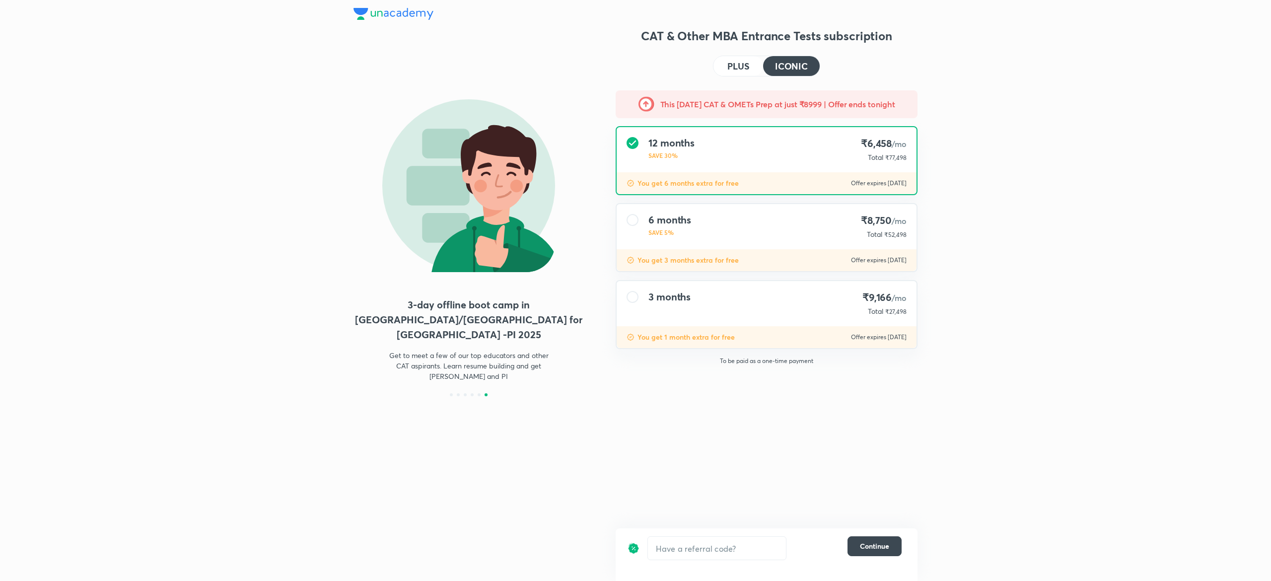 This screenshot has height=581, width=1271. Describe the element at coordinates (767, 36) in the screenshot. I see `h3: CAT & Other MBA Entrance Tests subscription` at that location.